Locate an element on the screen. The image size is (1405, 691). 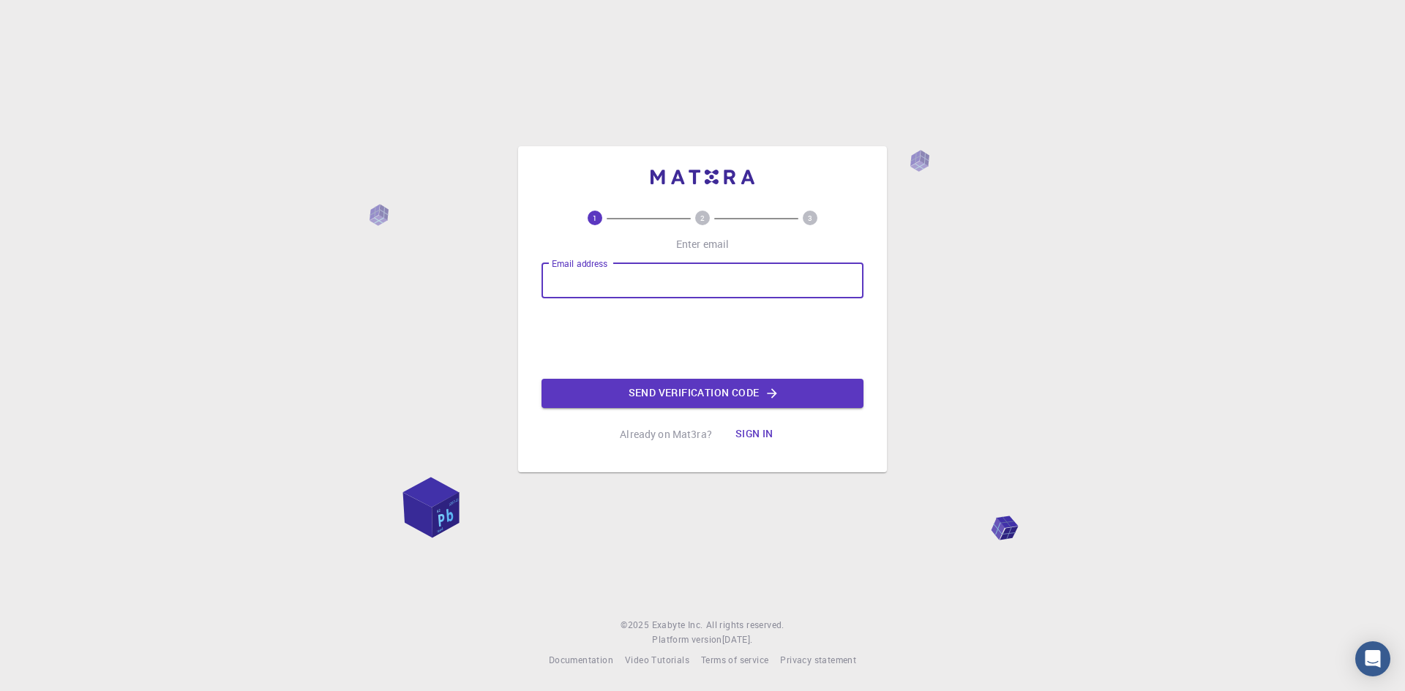
a: Sign in is located at coordinates (754, 435).